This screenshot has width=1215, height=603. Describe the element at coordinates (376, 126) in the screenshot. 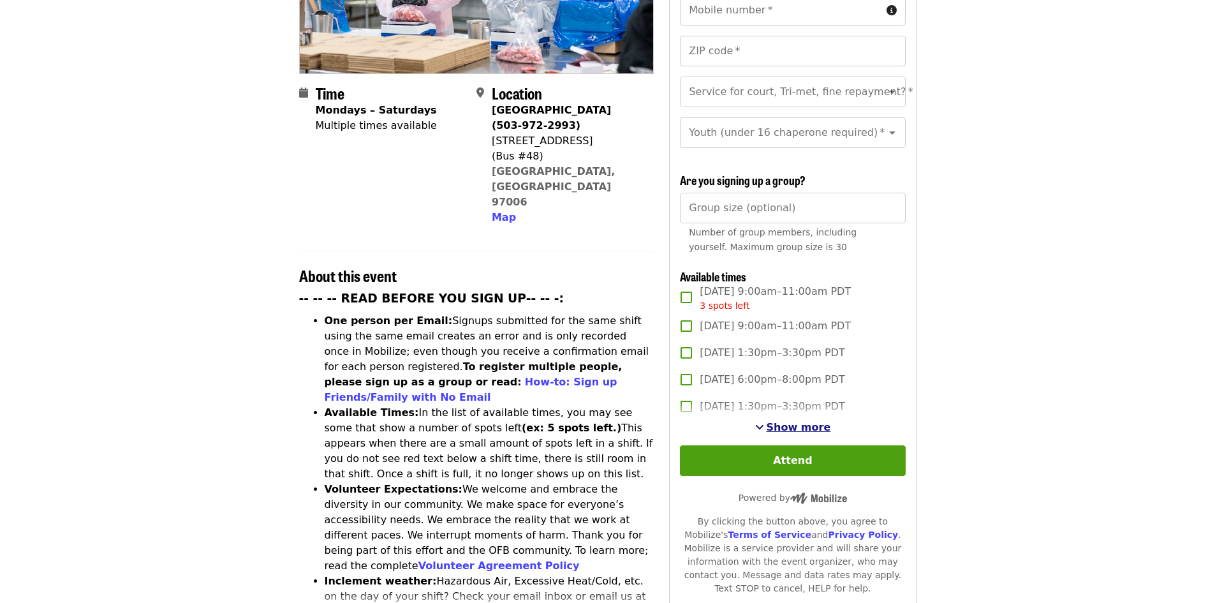

I see `div: Multiple times available` at that location.